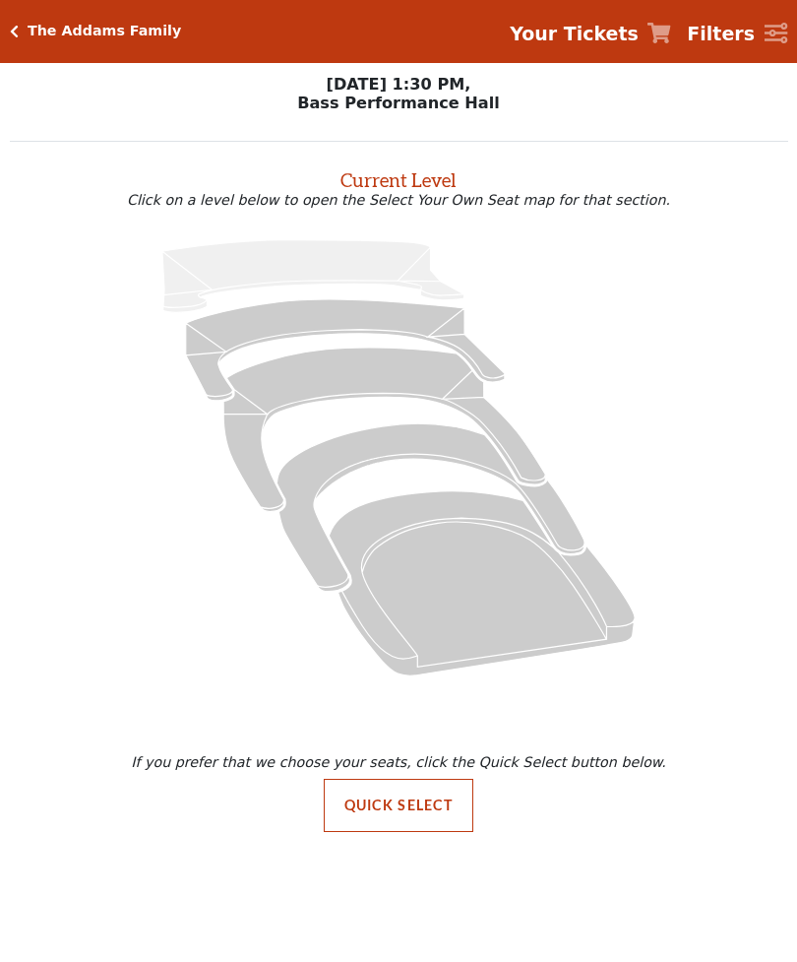 Image resolution: width=797 pixels, height=962 pixels. What do you see at coordinates (399, 805) in the screenshot?
I see `button: Quick Select` at bounding box center [399, 805].